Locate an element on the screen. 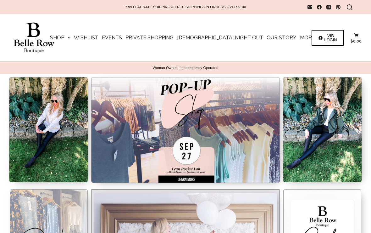 This screenshot has height=233, width=371. a: Our Story is located at coordinates (281, 38).